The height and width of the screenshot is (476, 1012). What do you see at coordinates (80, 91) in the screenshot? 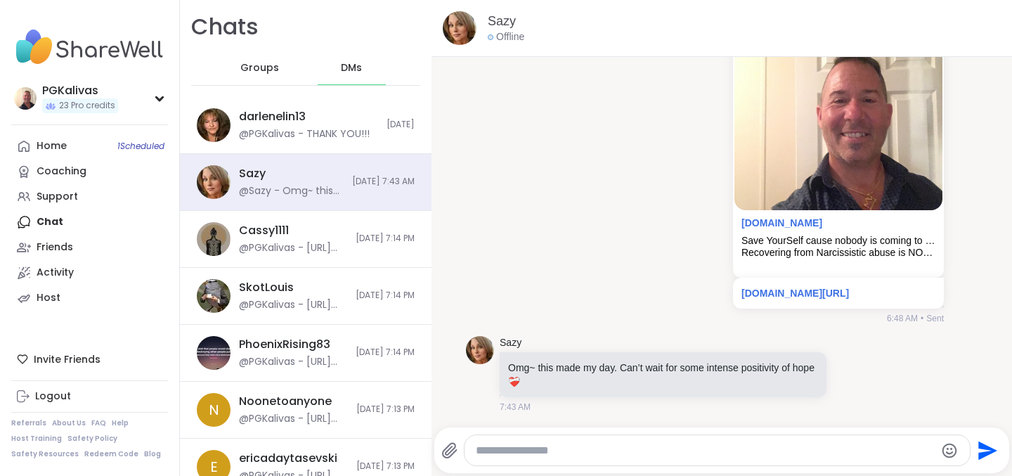
I see `div: PGKalivas` at bounding box center [80, 91].